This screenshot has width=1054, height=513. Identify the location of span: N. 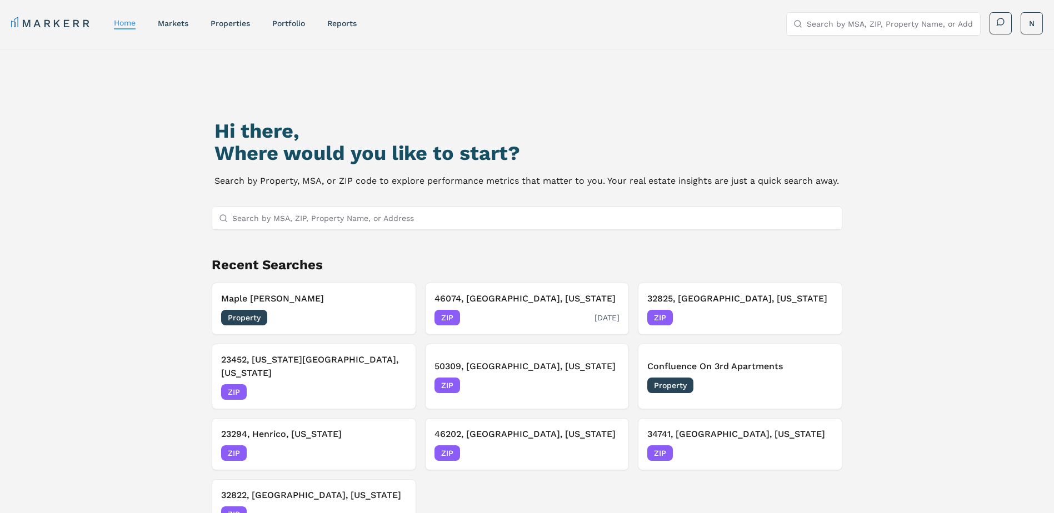
(1031, 23).